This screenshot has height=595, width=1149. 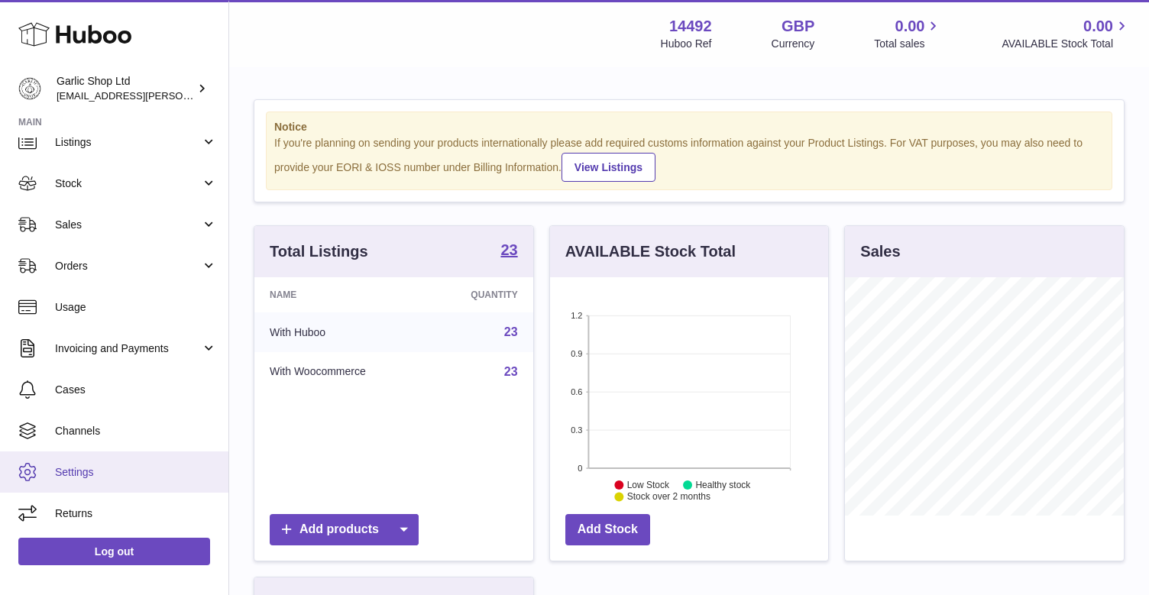 What do you see at coordinates (509, 250) in the screenshot?
I see `strong: 23` at bounding box center [509, 250].